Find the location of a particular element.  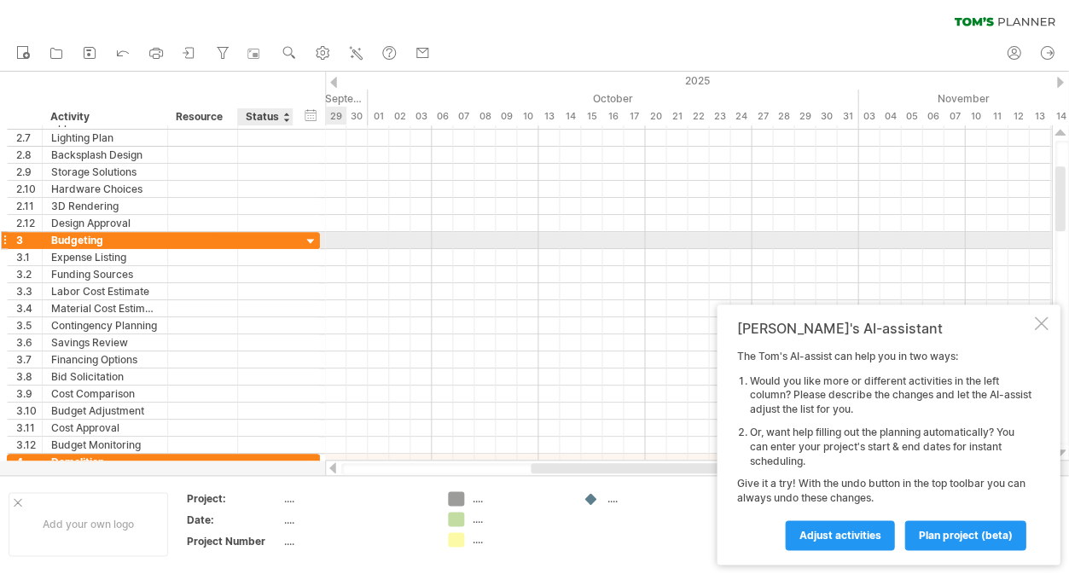

div: Budget Monitoring is located at coordinates (105, 445).